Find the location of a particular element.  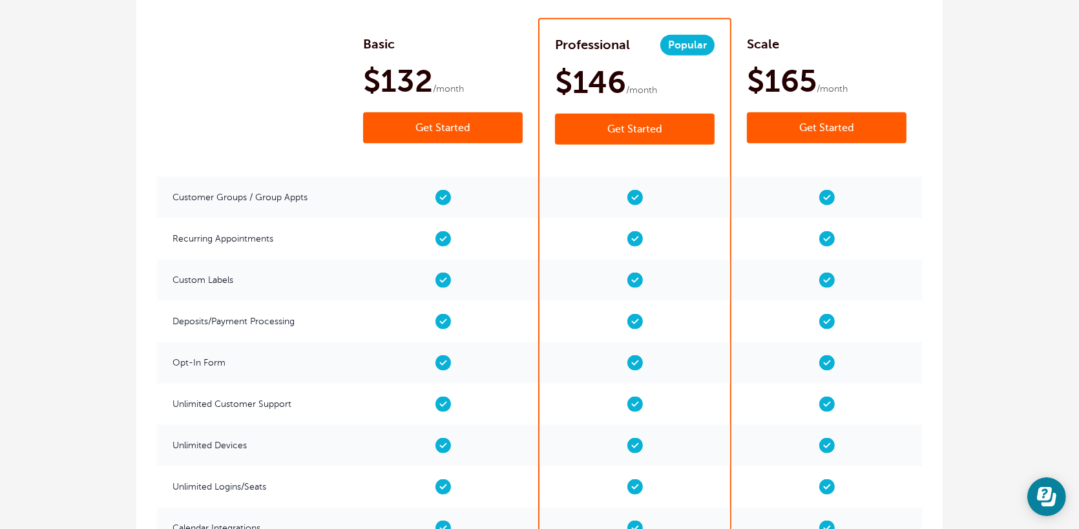

span: $146 is located at coordinates (591, 83).